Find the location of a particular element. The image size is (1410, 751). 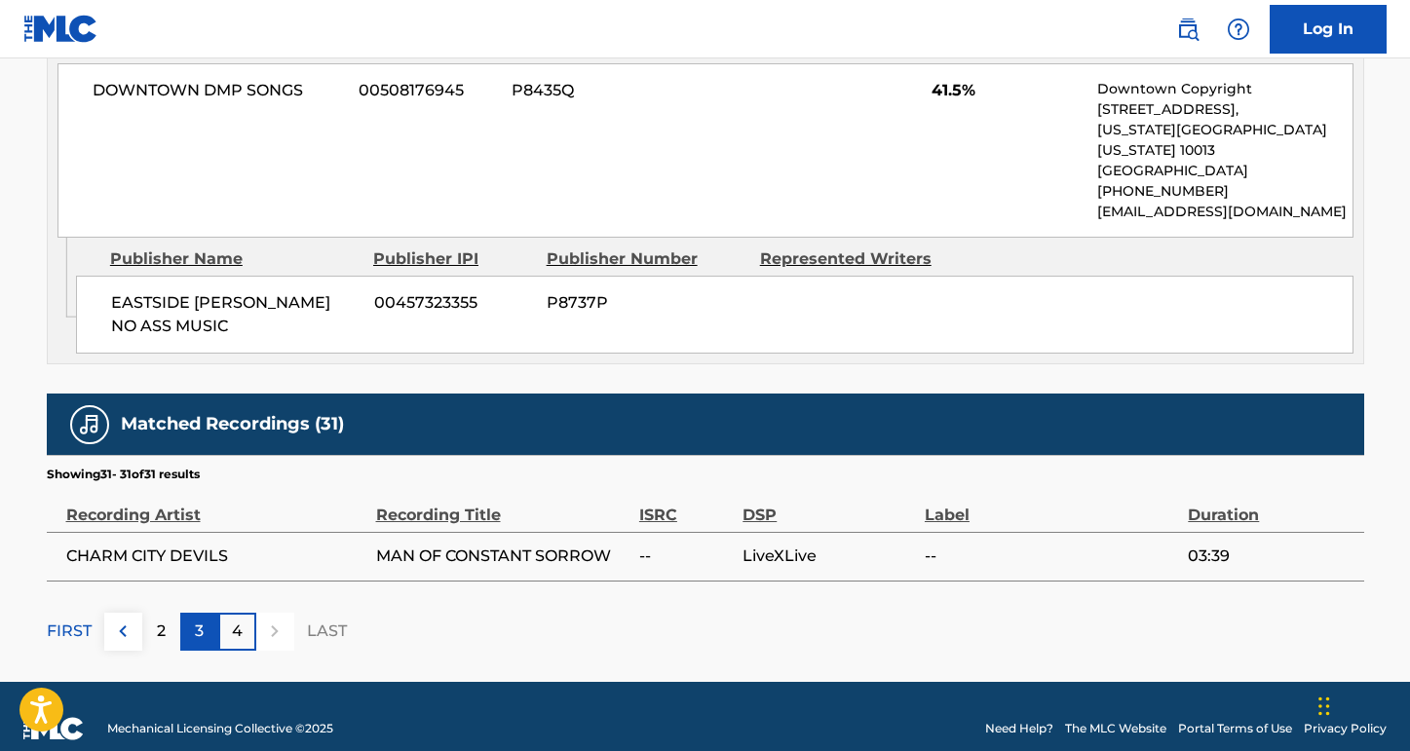

img: logo is located at coordinates (54, 729).